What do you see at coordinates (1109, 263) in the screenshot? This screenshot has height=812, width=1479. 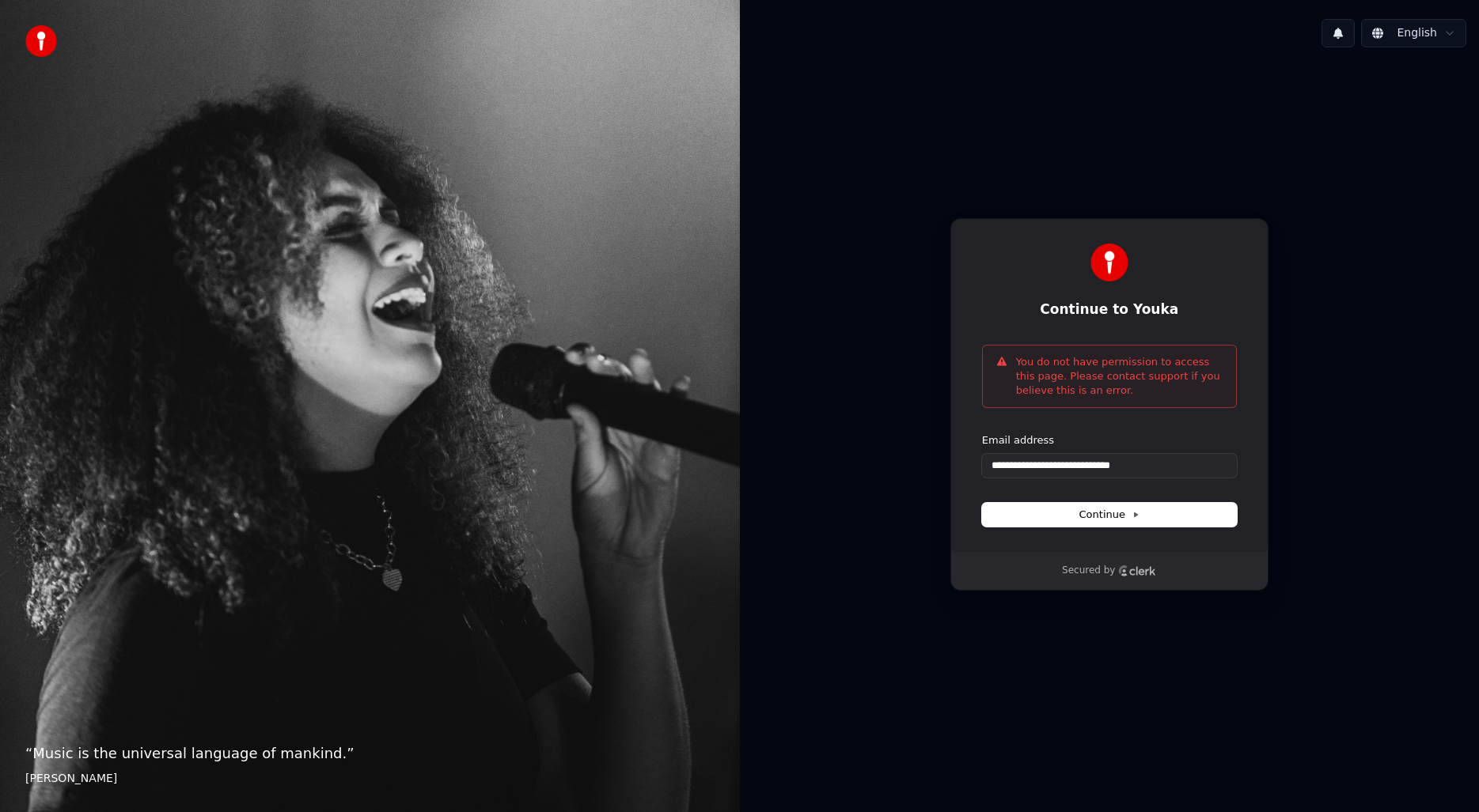 I see `img: Youka` at bounding box center [1109, 263].